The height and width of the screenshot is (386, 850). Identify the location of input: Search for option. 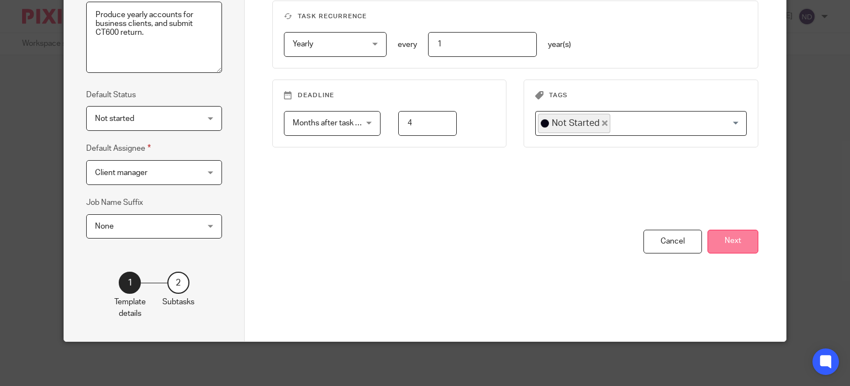
(676, 123).